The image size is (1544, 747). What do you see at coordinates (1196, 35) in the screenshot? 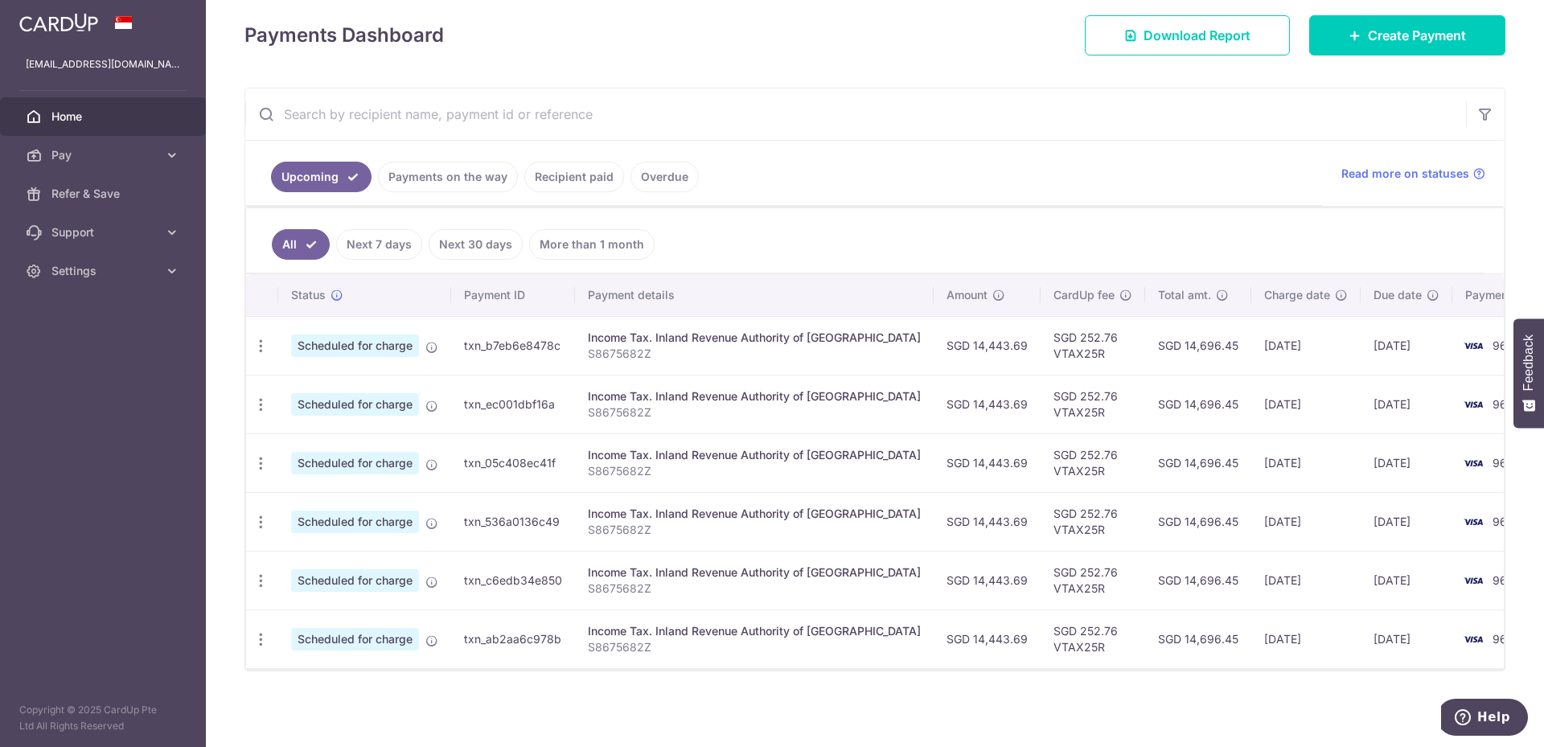
I see `span: Download Report` at bounding box center [1196, 35].